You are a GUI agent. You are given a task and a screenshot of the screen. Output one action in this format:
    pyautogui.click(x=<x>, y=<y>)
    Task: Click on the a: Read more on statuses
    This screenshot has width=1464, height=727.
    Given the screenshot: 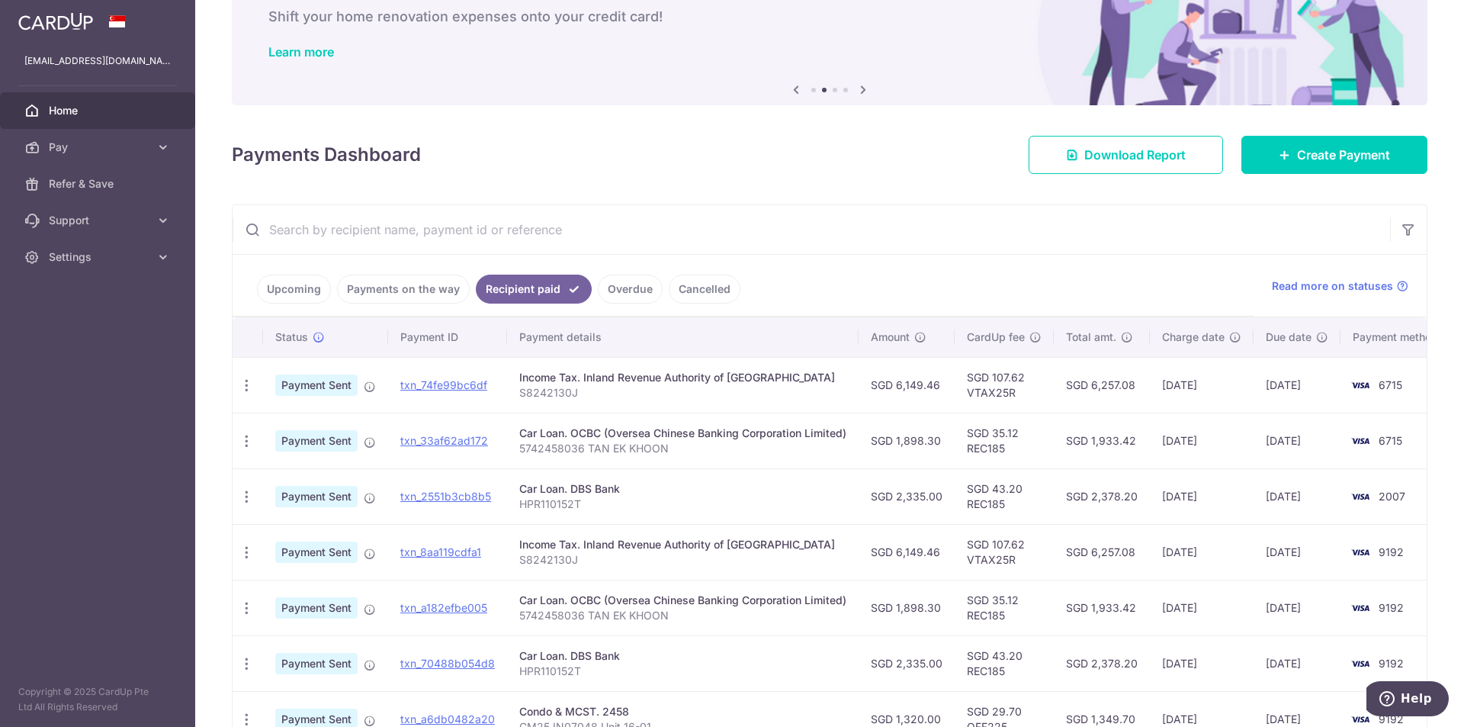 What is the action you would take?
    pyautogui.click(x=1340, y=286)
    